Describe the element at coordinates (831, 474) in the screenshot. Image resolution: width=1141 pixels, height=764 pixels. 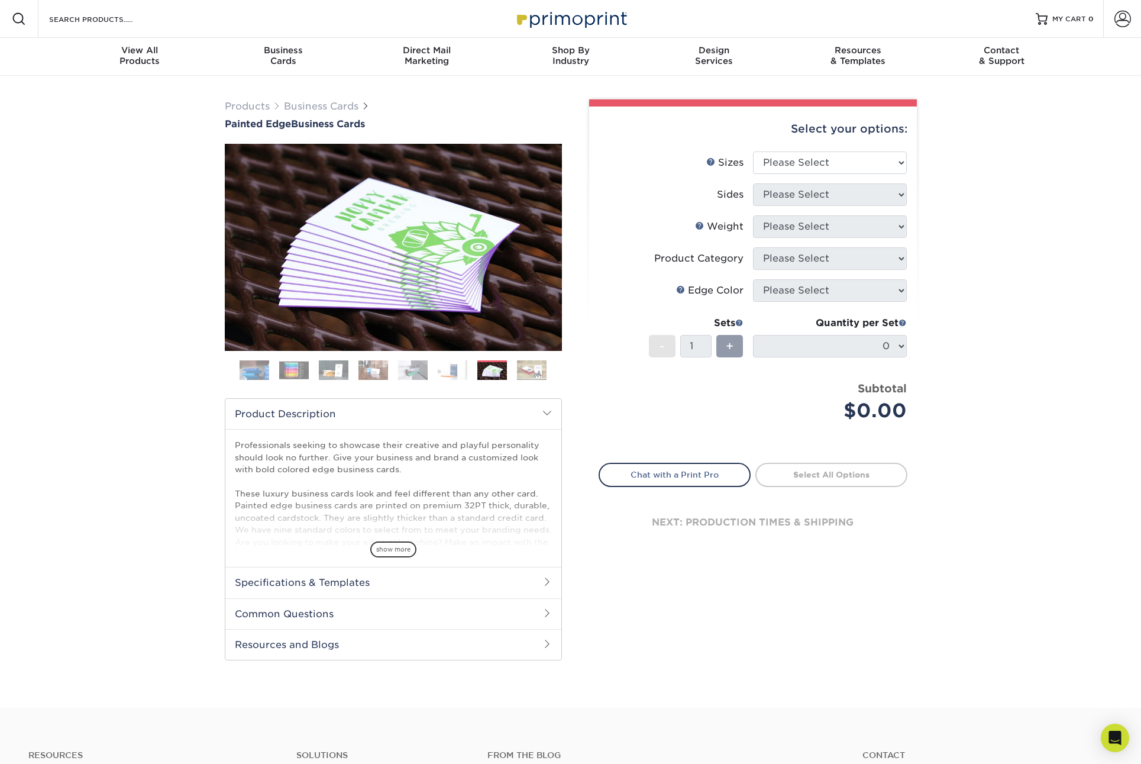
I see `a: Select All Options` at that location.